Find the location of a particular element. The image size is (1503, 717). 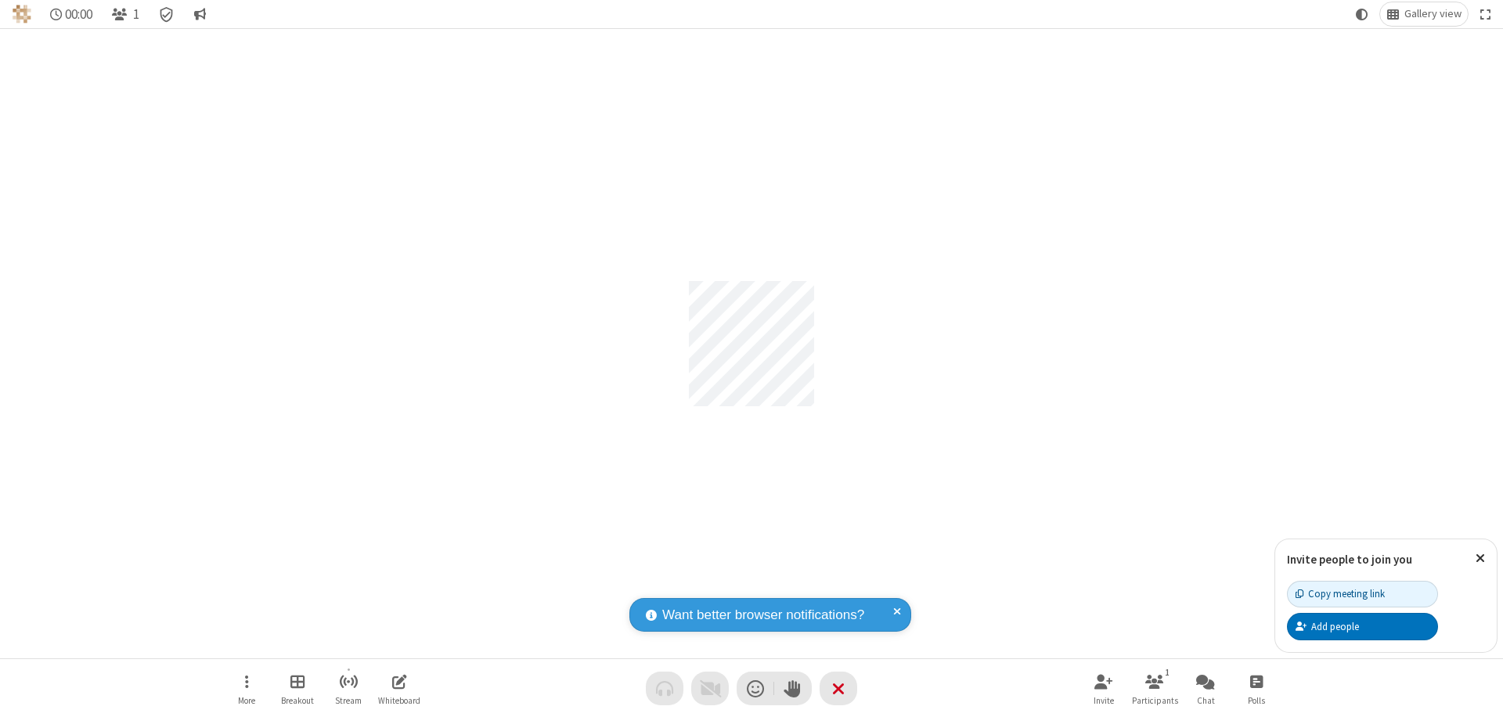

button: Raise hand is located at coordinates (793, 688).